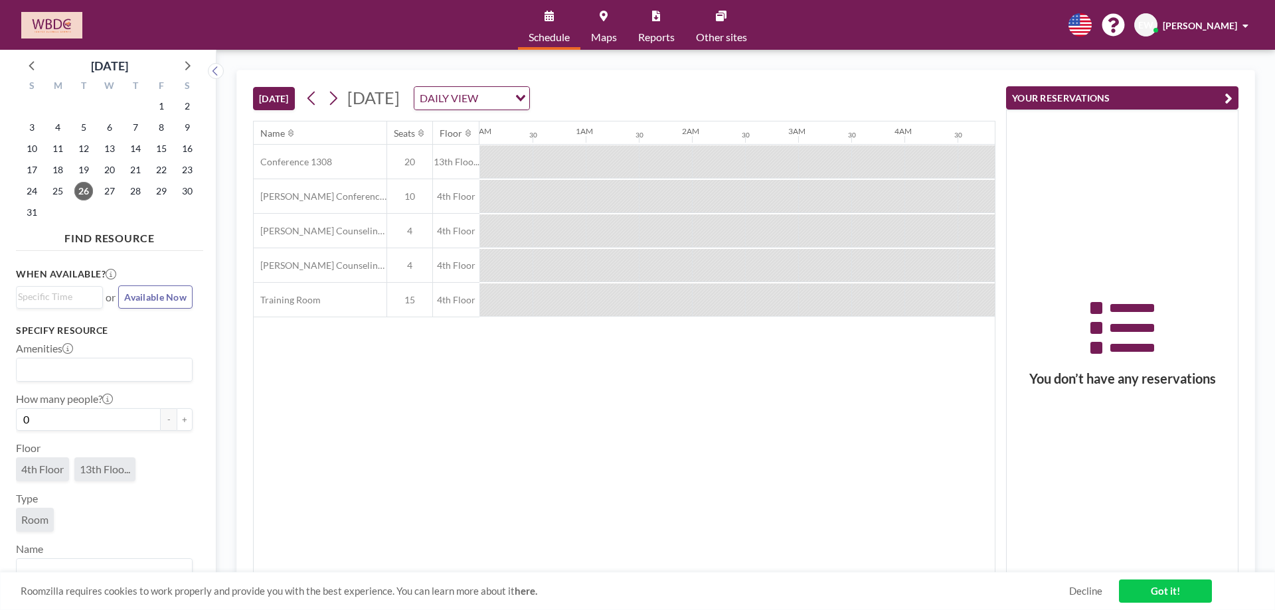 The height and width of the screenshot is (610, 1275). I want to click on span: Wednesday, August 13, 2025, so click(110, 149).